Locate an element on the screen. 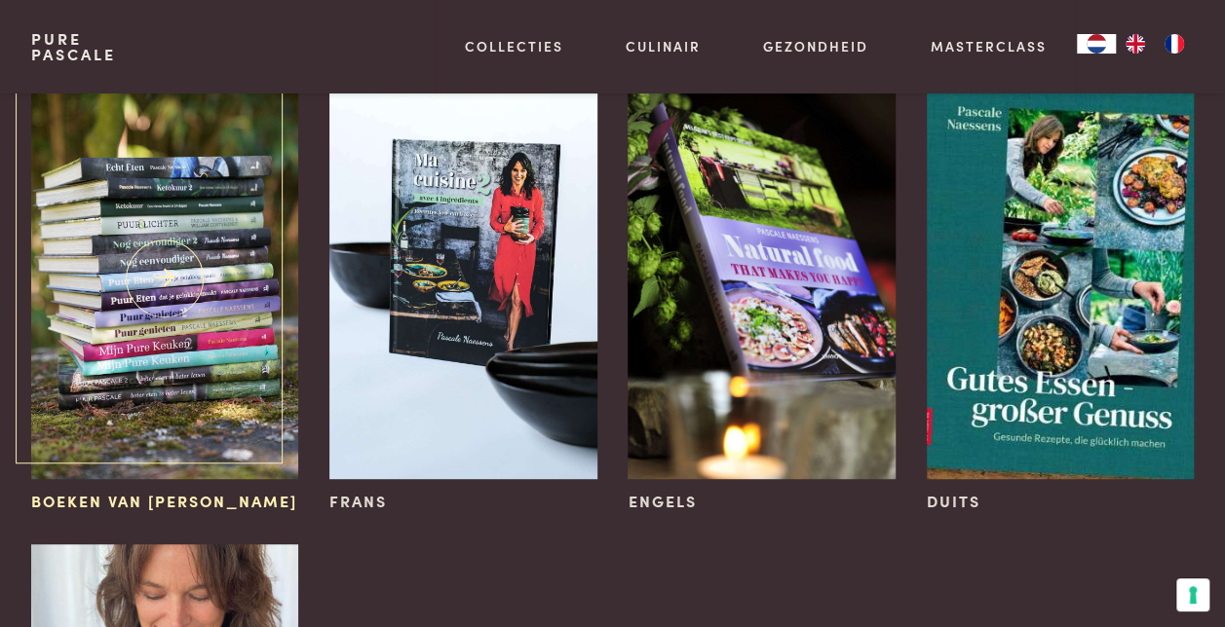 This screenshot has width=1225, height=627. aside: Language selected: Nederlands is located at coordinates (1135, 44).